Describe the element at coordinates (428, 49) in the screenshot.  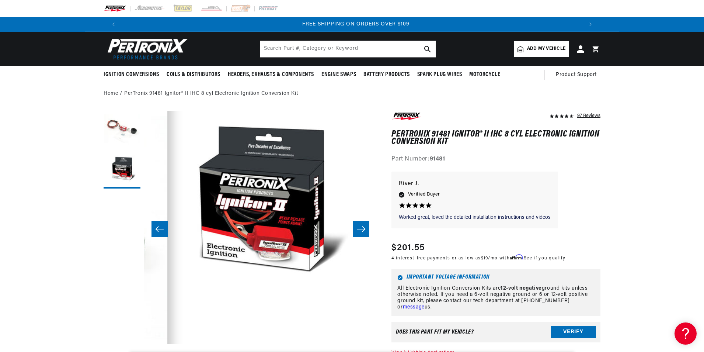
I see `button: search button` at that location.